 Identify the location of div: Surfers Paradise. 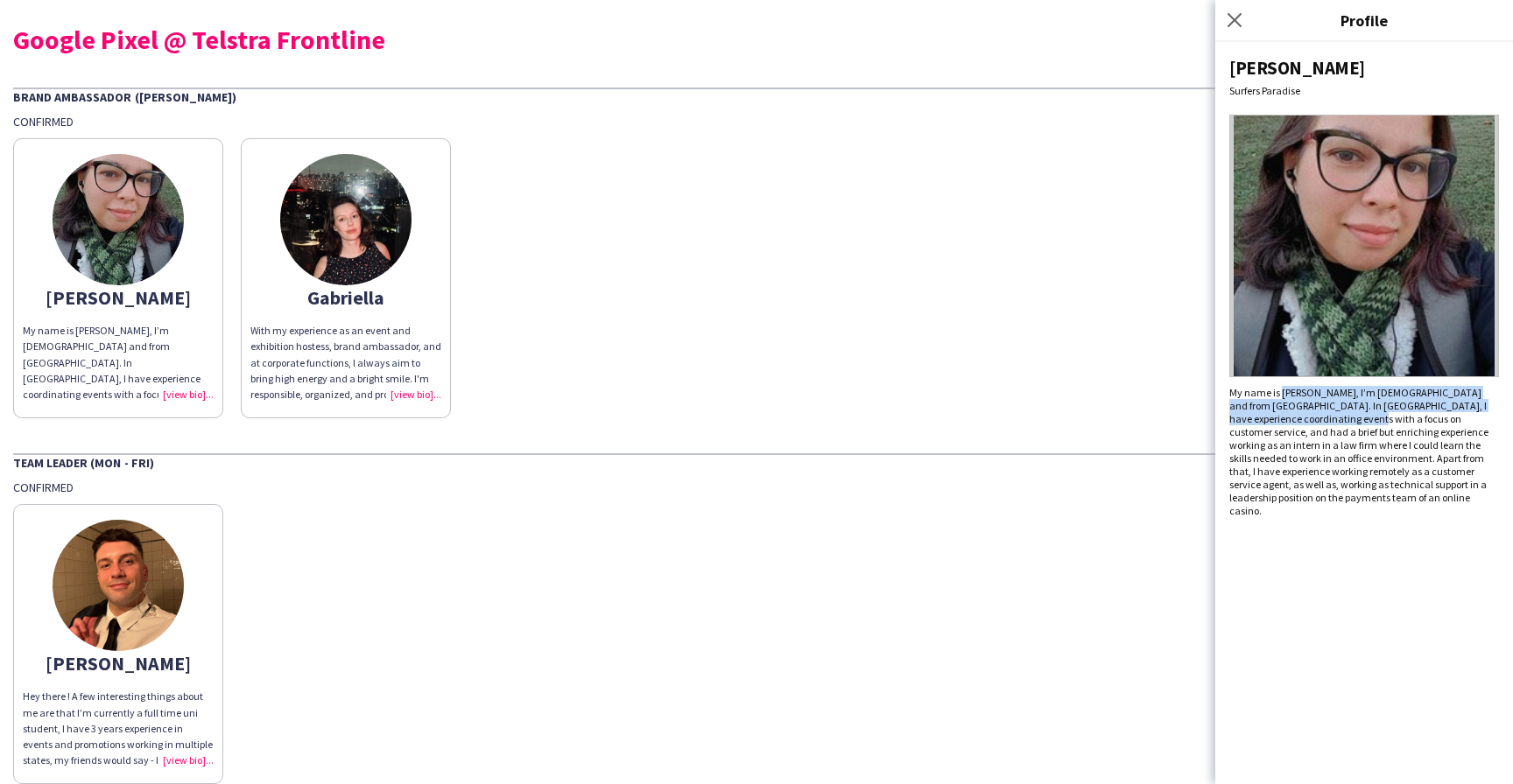
(1364, 90).